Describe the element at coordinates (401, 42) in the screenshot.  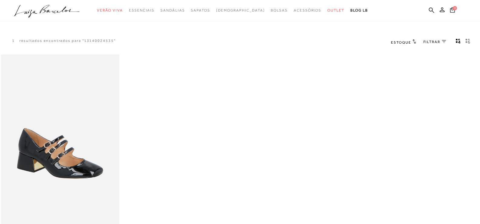
I see `span: Estoque` at that location.